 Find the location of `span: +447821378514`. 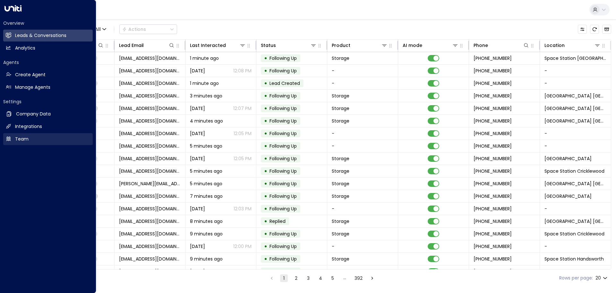

span: +447821378514 is located at coordinates (493, 258).